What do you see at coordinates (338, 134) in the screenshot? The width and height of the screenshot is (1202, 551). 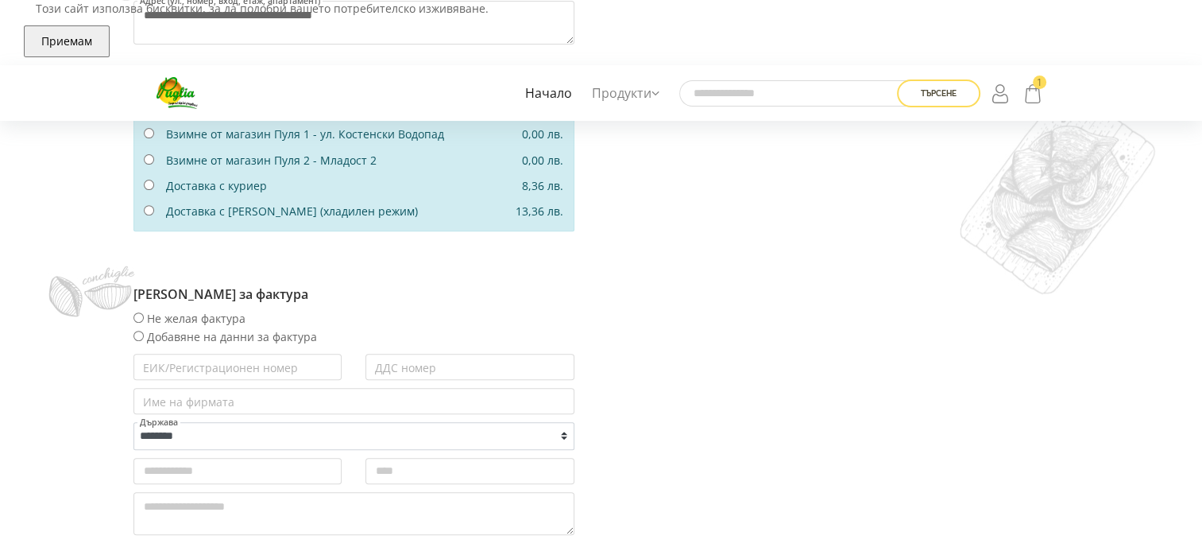 I see `div: Взимне от магазин Пуля 1 - ул. Костенски Водопад` at bounding box center [338, 134].